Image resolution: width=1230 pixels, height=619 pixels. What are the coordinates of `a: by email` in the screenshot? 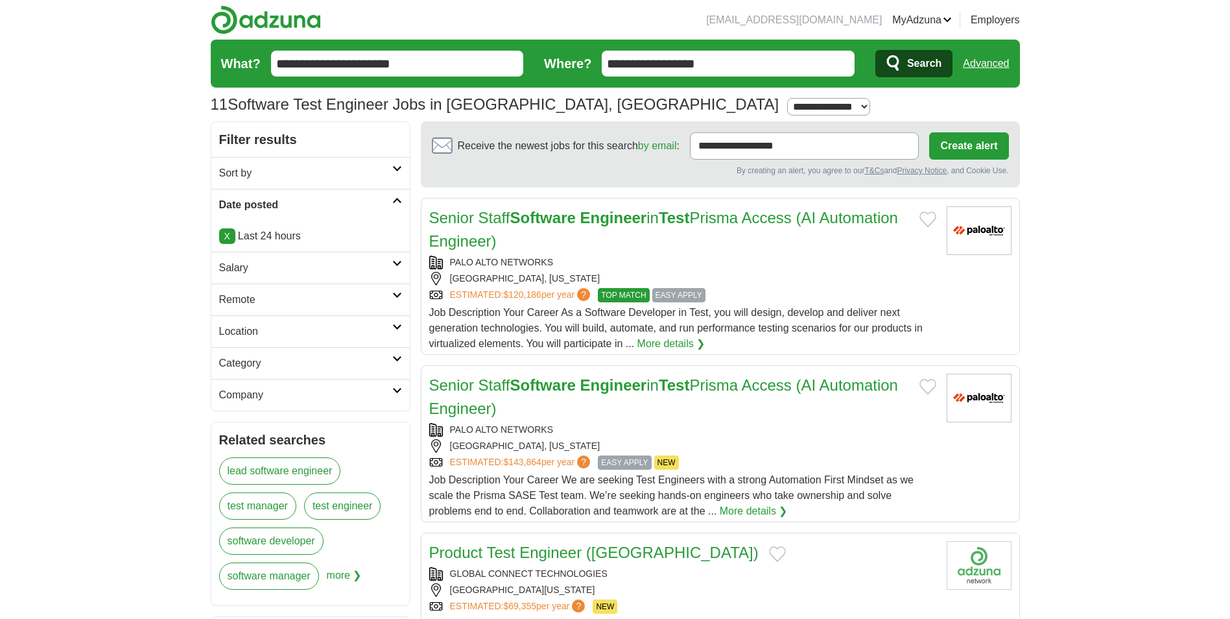 It's located at (657, 145).